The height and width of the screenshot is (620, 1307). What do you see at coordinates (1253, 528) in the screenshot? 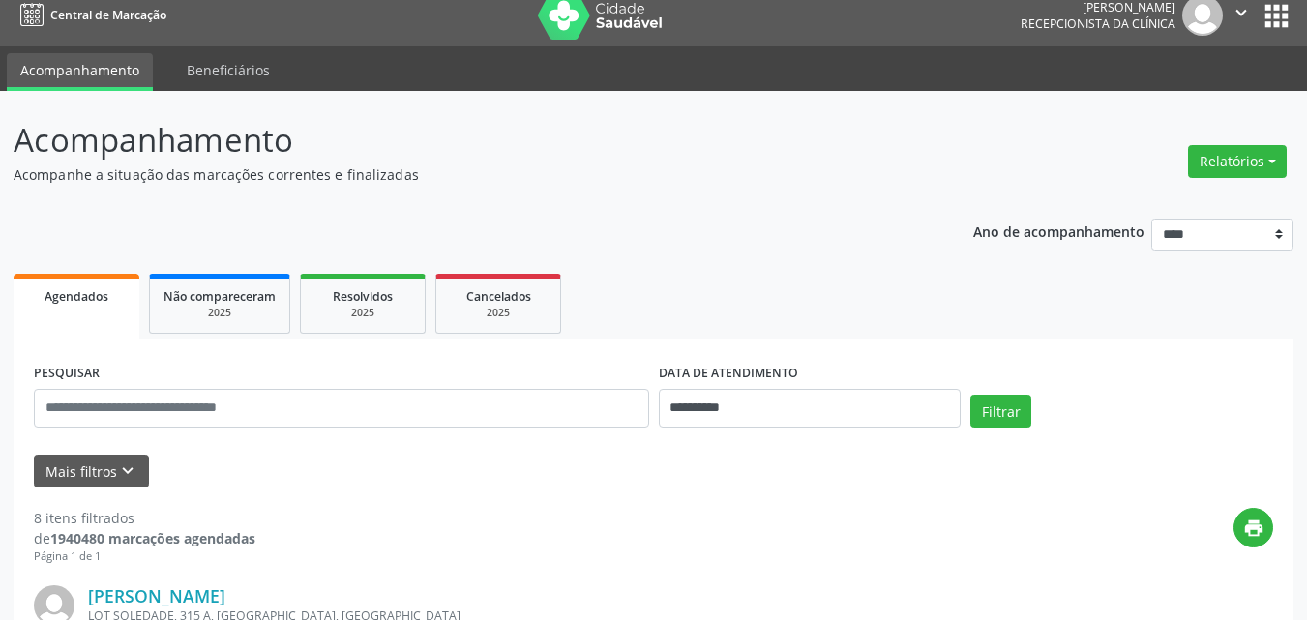
I see `i: print` at bounding box center [1253, 528].